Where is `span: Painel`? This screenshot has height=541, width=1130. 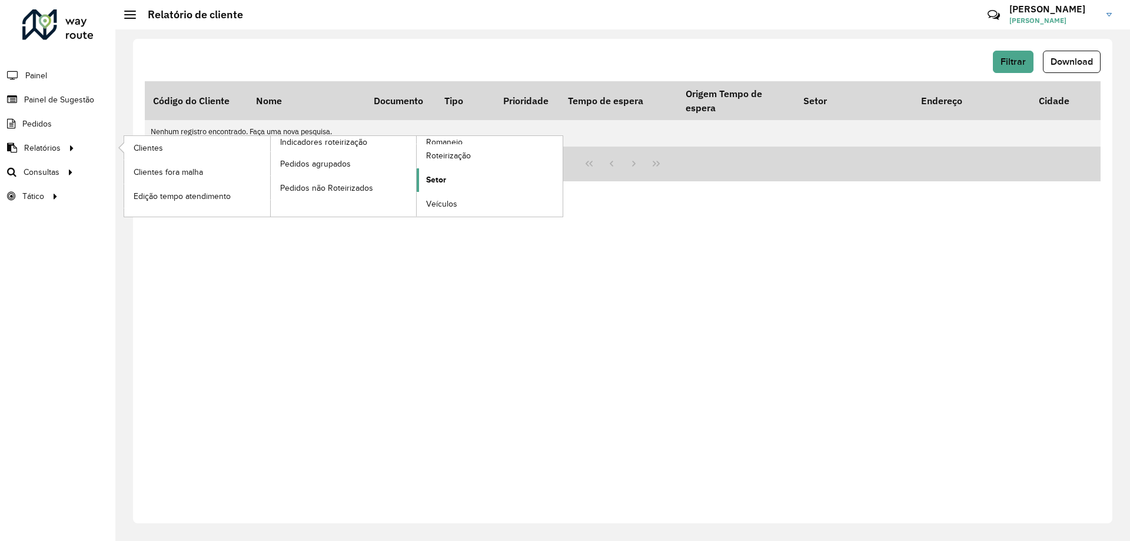
span: Painel is located at coordinates (36, 75).